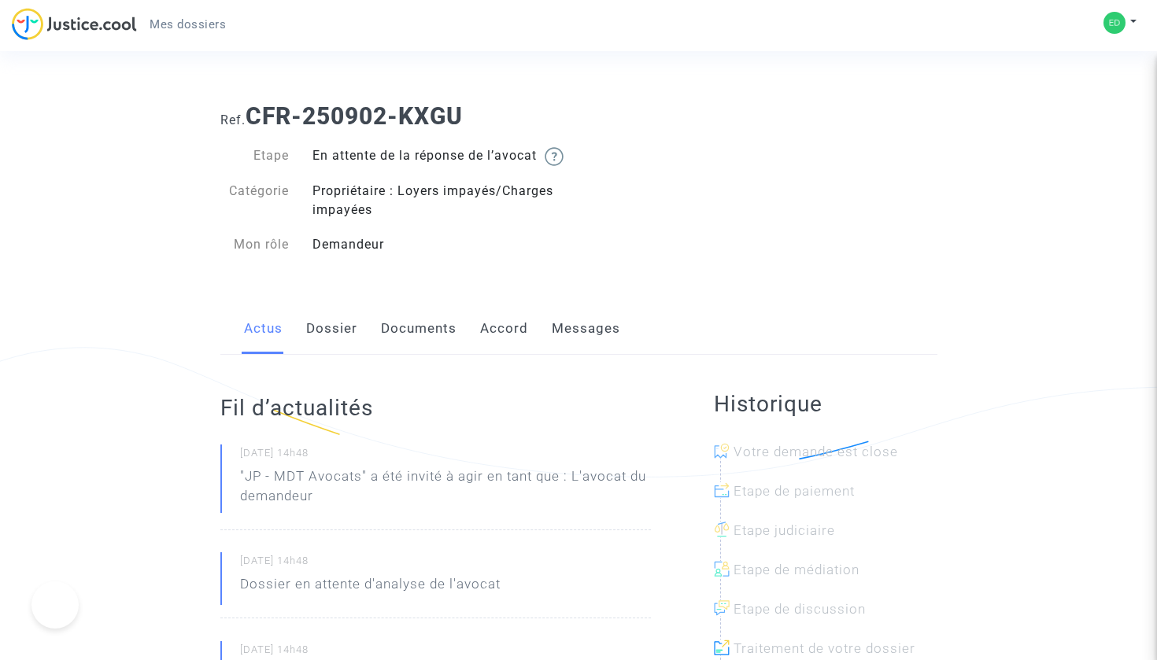 This screenshot has width=1157, height=660. I want to click on img: 864747be96bc1036b08db1d8462fa561, so click(1114, 23).